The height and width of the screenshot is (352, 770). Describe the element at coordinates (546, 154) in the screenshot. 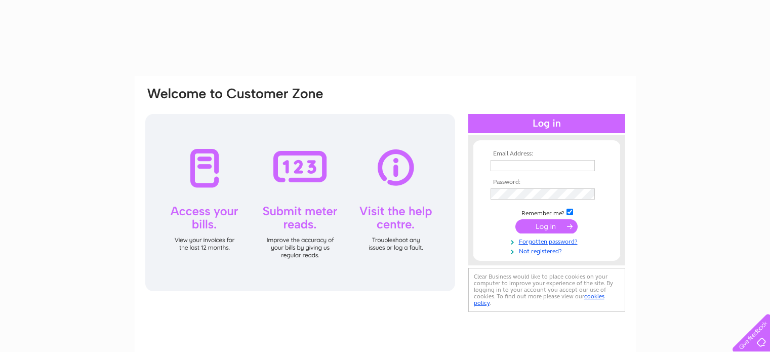

I see `th: Email Address:` at that location.